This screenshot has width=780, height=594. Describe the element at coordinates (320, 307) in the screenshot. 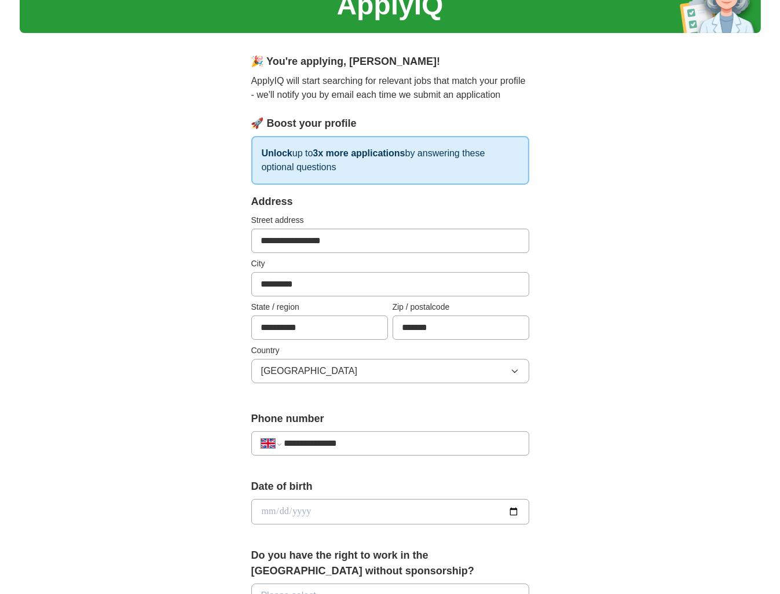

I see `label: State / region` at that location.